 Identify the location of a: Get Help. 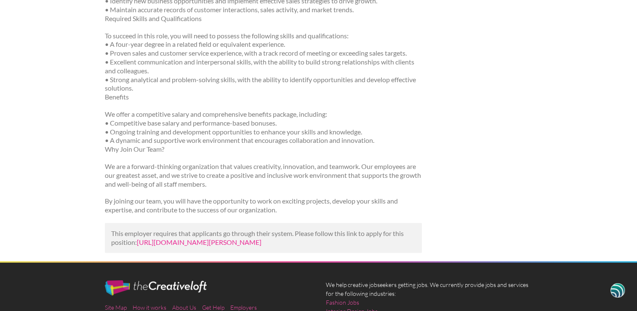
(213, 307).